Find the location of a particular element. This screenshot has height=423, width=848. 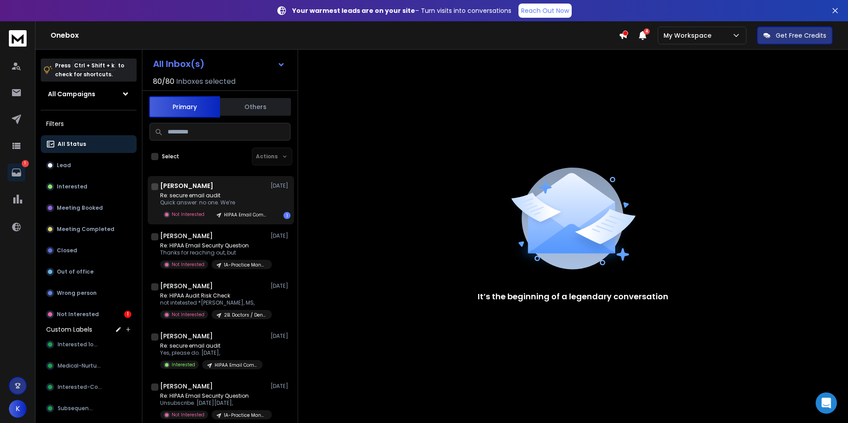

p: Meeting Completed is located at coordinates (86, 229).